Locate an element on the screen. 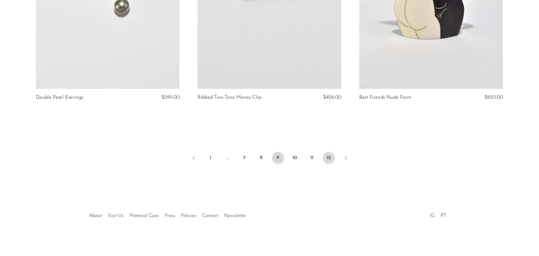 The image size is (539, 256). a: 8 is located at coordinates (261, 158).